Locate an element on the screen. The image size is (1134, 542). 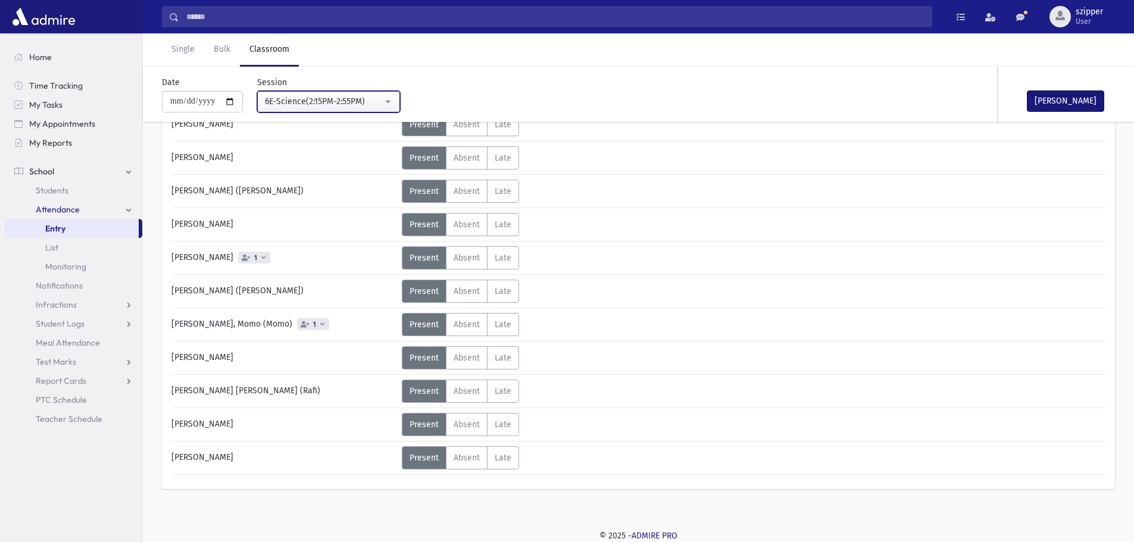
a: Classroom is located at coordinates (269, 50).